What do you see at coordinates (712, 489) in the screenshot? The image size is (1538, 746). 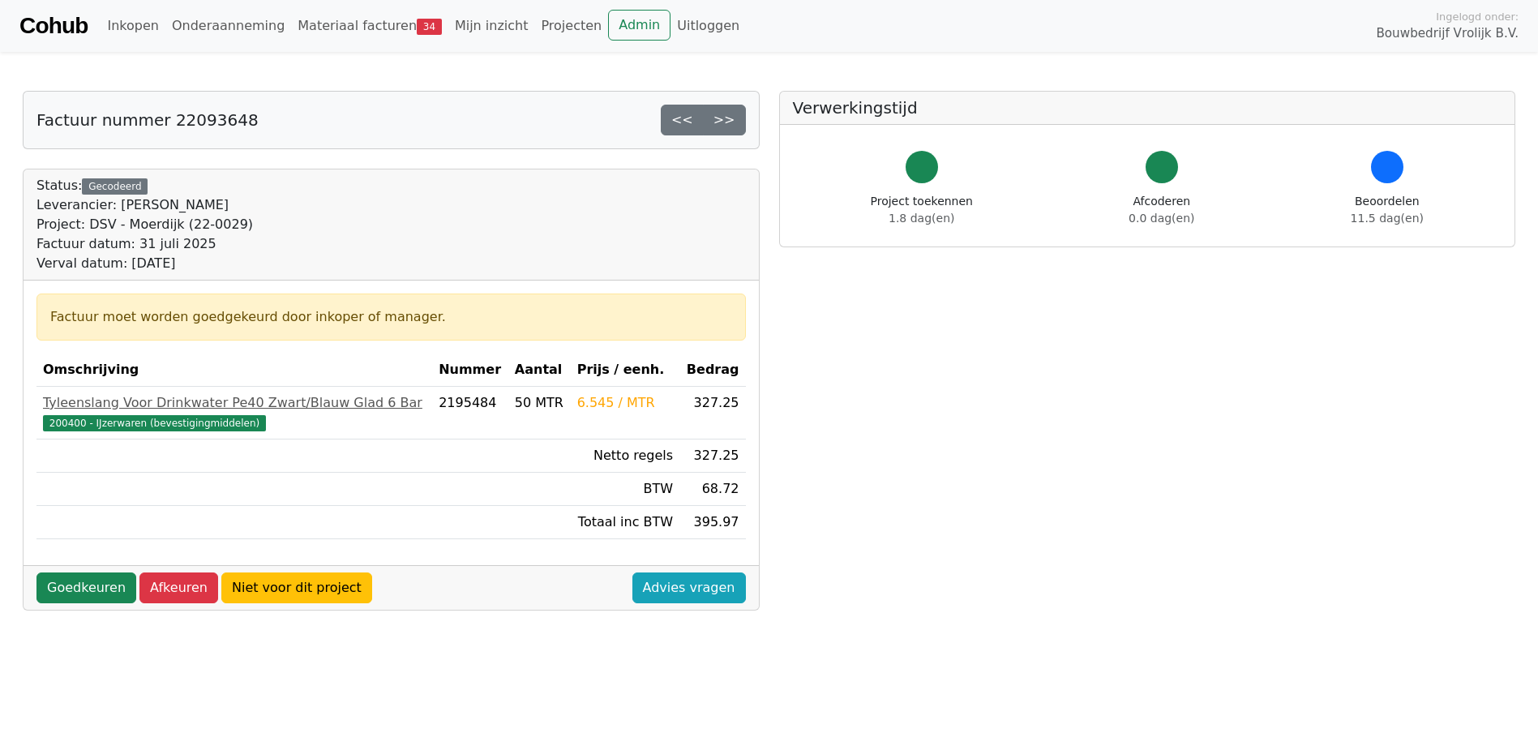 I see `td: 68.72` at bounding box center [712, 489].